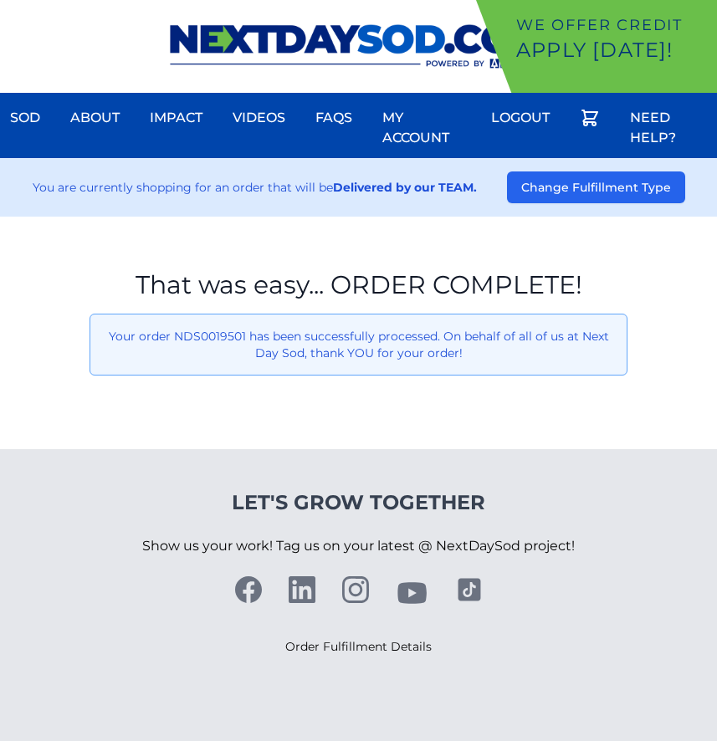 This screenshot has height=741, width=717. What do you see at coordinates (358, 647) in the screenshot?
I see `a: Order Fulfillment Details` at bounding box center [358, 647].